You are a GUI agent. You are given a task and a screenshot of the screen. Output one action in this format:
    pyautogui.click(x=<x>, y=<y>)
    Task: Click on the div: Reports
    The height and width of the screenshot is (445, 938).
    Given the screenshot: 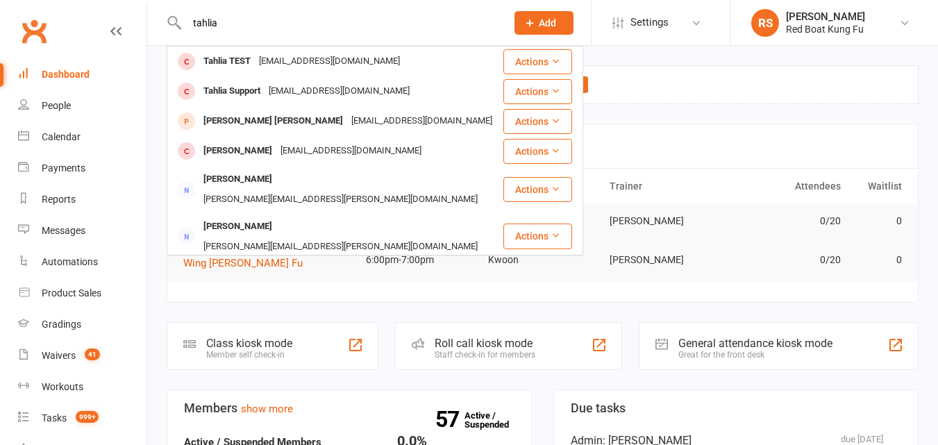 What is the action you would take?
    pyautogui.click(x=58, y=199)
    